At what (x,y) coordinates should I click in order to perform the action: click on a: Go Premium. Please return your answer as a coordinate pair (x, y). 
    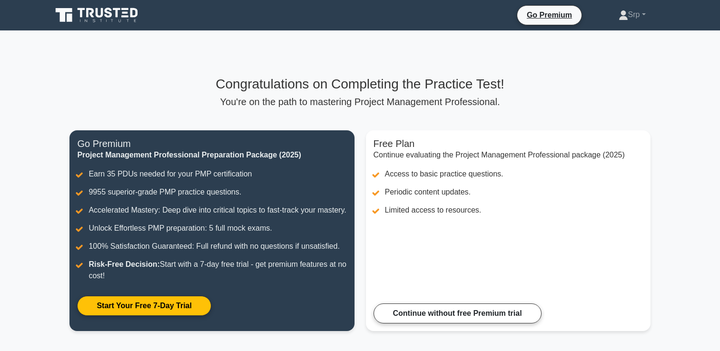
    Looking at the image, I should click on (549, 15).